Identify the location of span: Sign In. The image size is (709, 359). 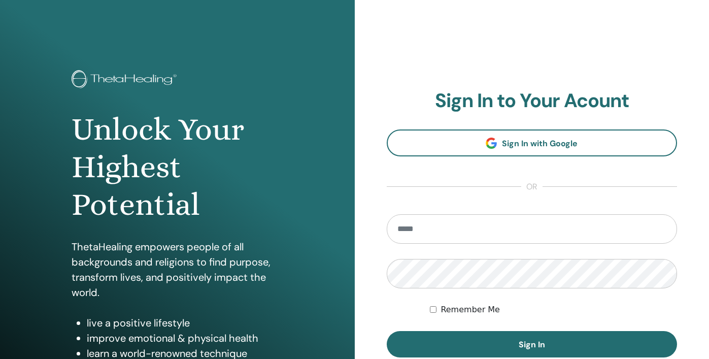
(532, 344).